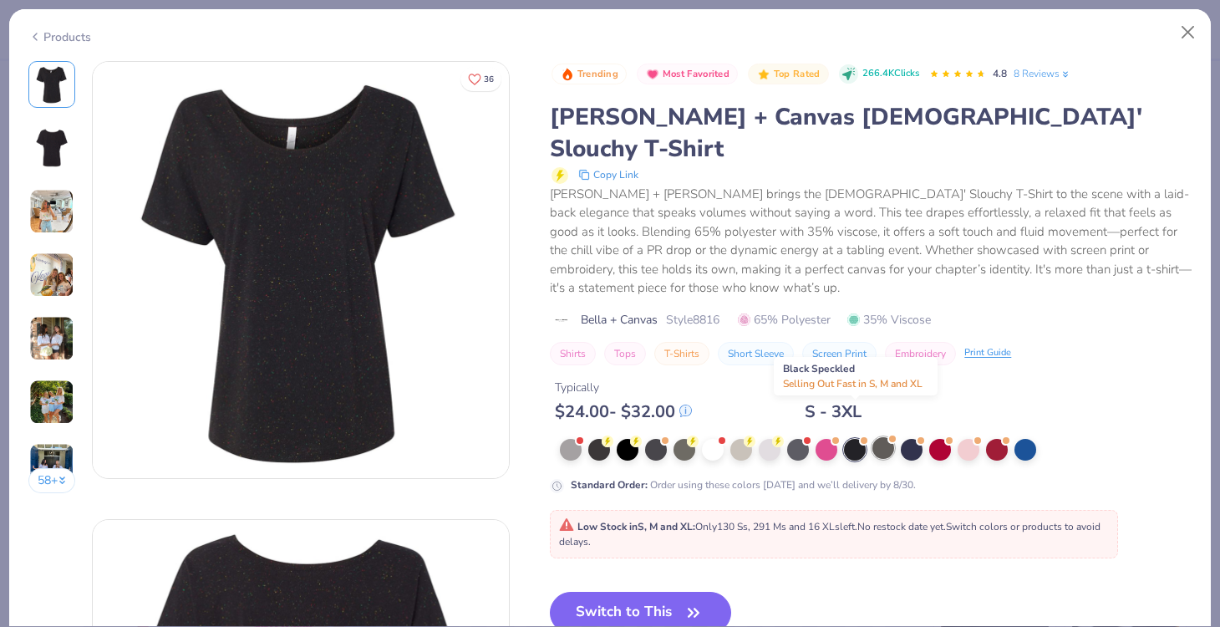 The image size is (1220, 627). What do you see at coordinates (52, 481) in the screenshot?
I see `button: 58+` at bounding box center [52, 481].